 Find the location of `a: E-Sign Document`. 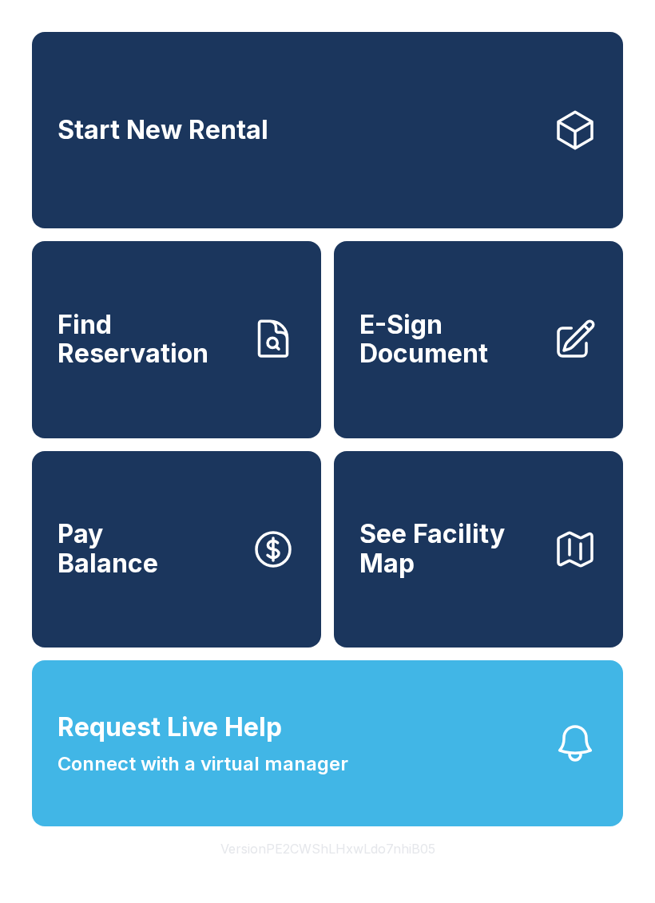

a: E-Sign Document is located at coordinates (478, 339).